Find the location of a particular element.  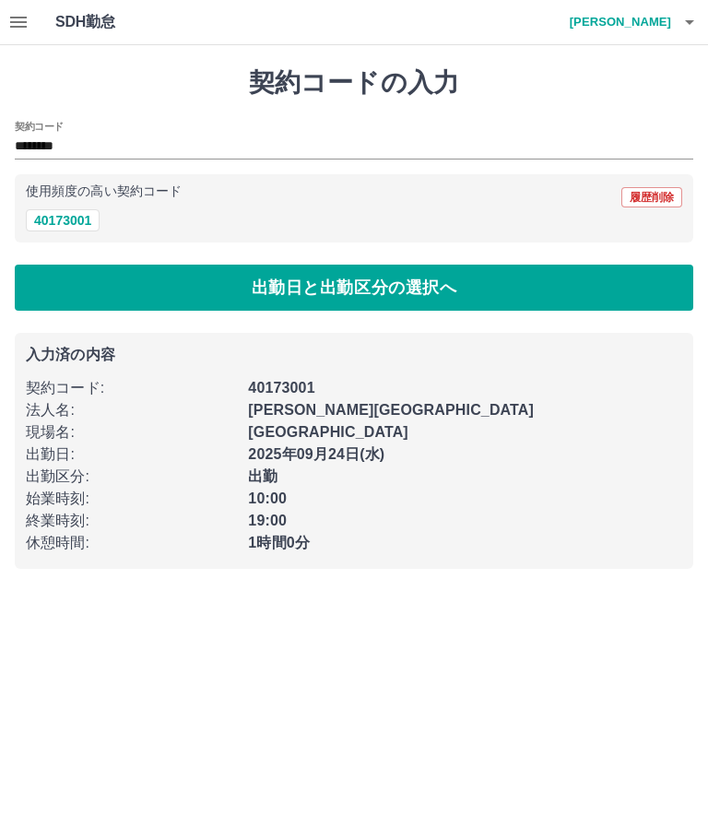

button: 履歴削除 is located at coordinates (652, 197).